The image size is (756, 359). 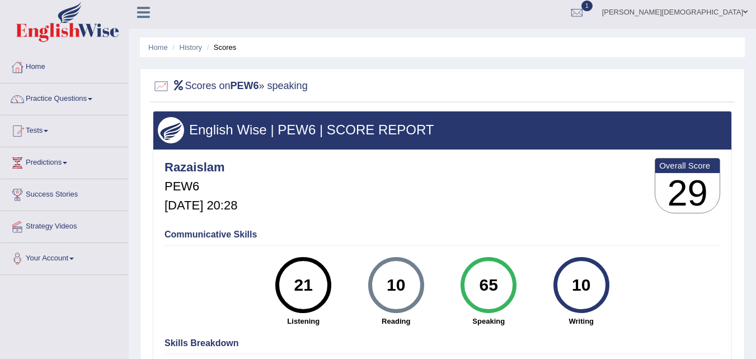 I want to click on b: Overall Score, so click(x=687, y=165).